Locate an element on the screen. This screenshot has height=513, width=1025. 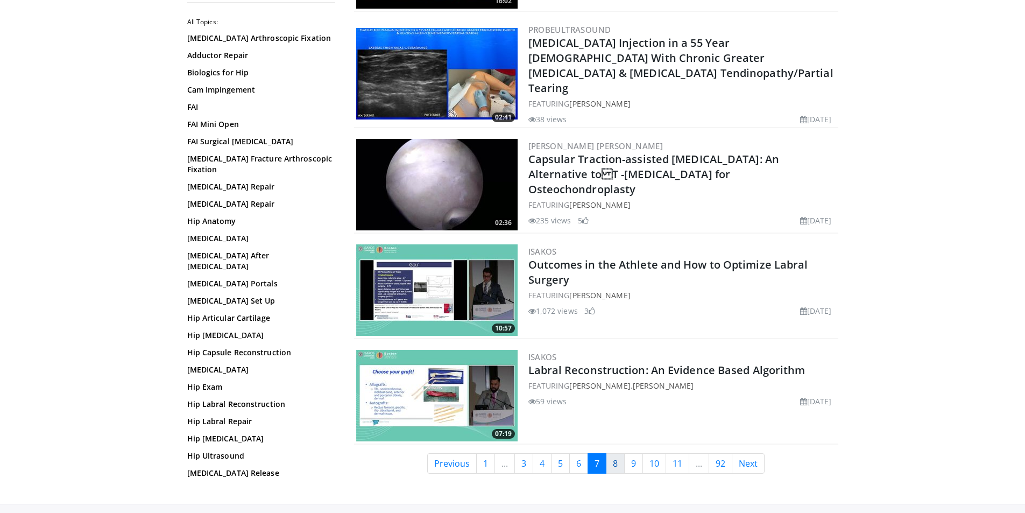
li: 235 views is located at coordinates (550, 220).